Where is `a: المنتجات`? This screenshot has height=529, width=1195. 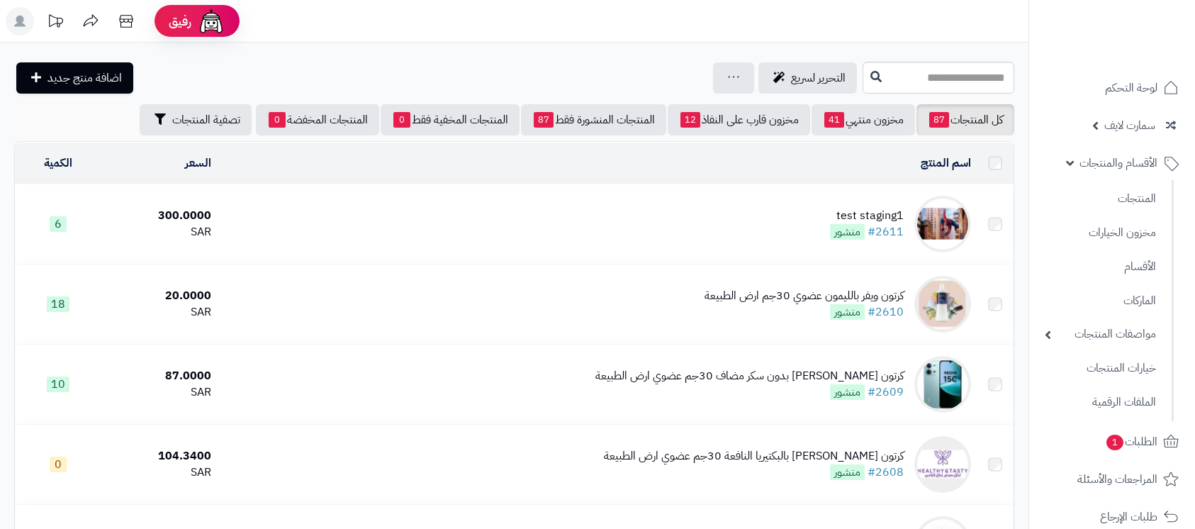 a: المنتجات is located at coordinates (1100, 198).